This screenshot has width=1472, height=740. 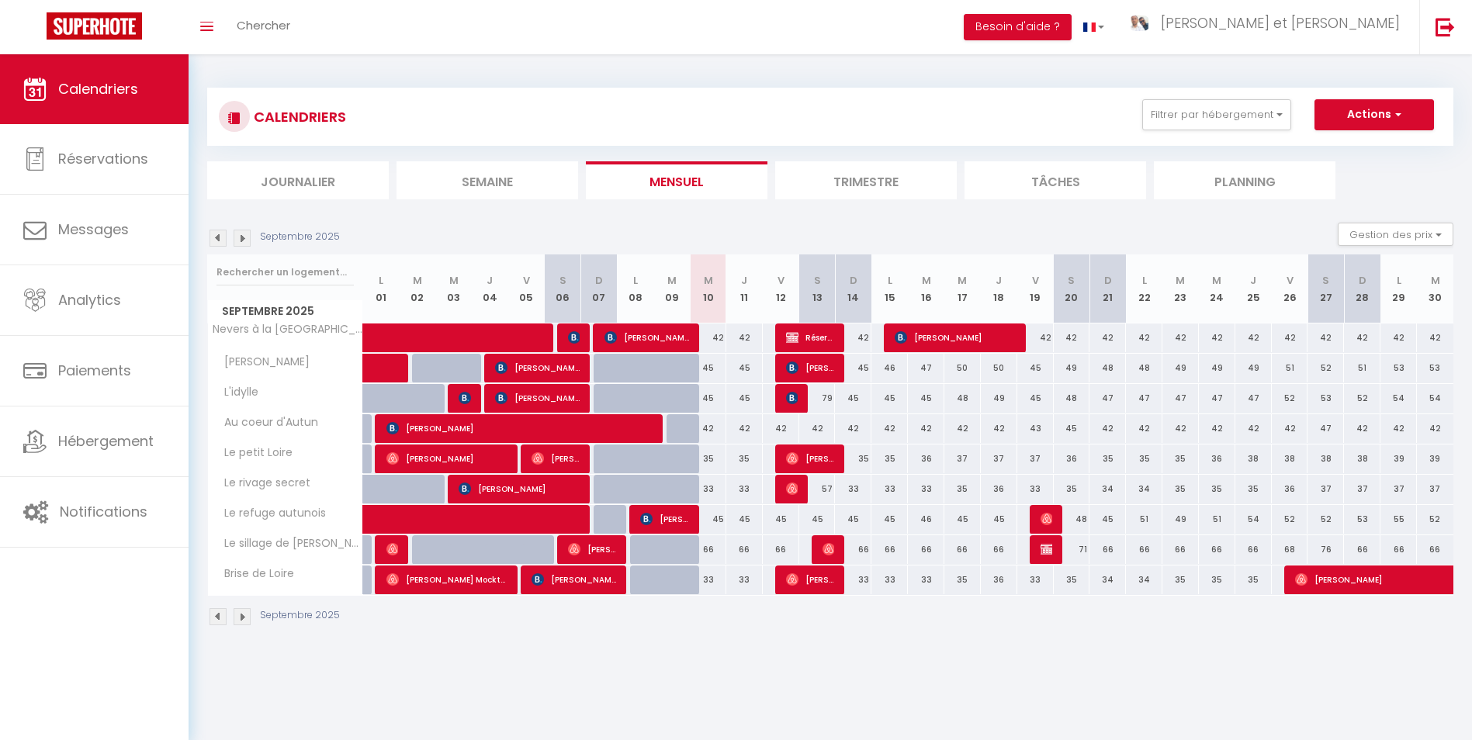 I want to click on abbr: D, so click(x=599, y=280).